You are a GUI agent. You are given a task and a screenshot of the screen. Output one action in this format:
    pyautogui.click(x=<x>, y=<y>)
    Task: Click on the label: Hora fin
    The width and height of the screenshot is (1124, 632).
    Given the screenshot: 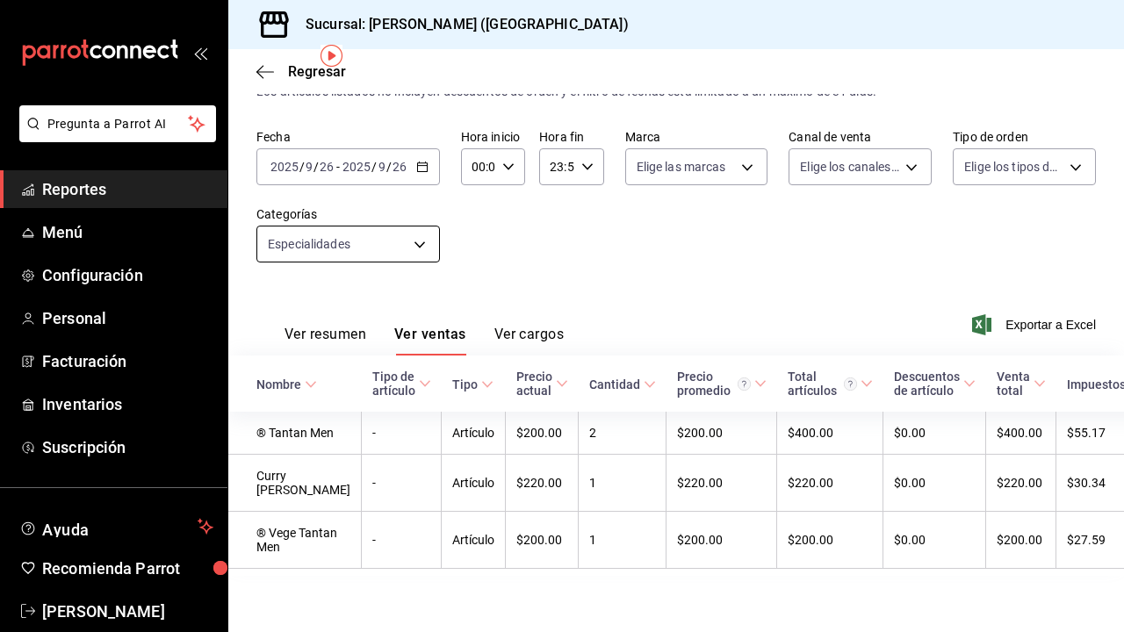 What is the action you would take?
    pyautogui.click(x=571, y=137)
    